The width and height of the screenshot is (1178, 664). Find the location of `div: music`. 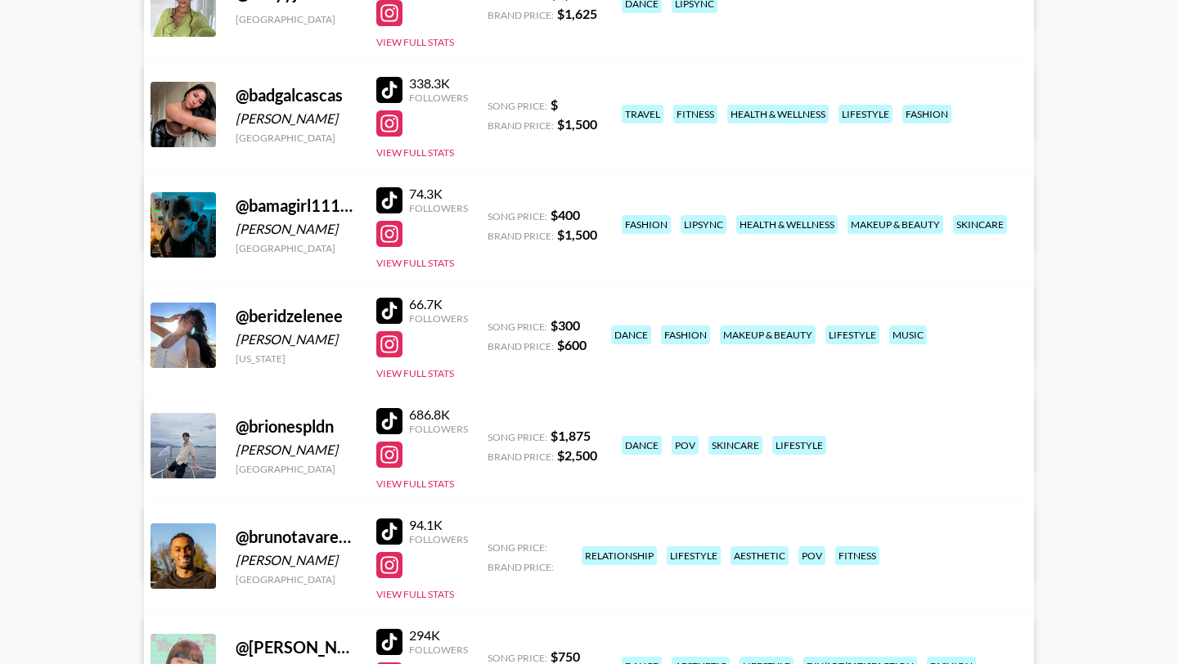

div: music is located at coordinates (908, 335).